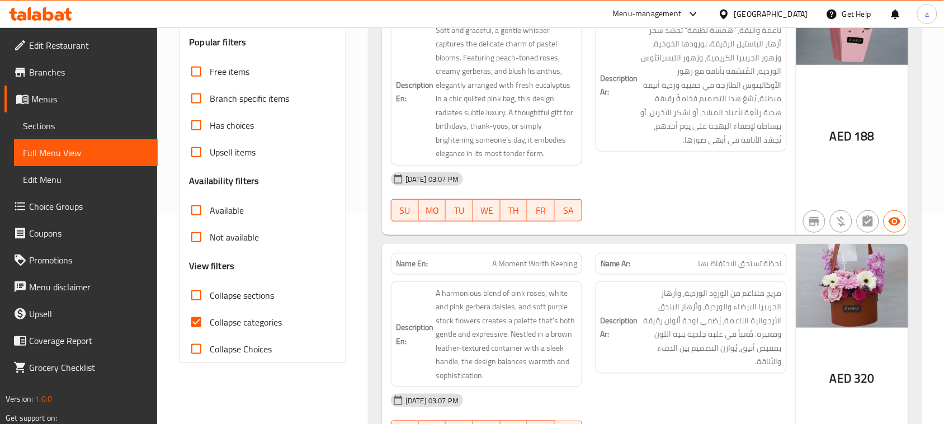 The height and width of the screenshot is (424, 944). What do you see at coordinates (711, 327) in the screenshot?
I see `span: مزيج متناغم من الورود الوردية، وأزهار الجربيرا البيضاء والوردية، وأزهار البندق الأرجوانية الناعمة...` at bounding box center [711, 327].